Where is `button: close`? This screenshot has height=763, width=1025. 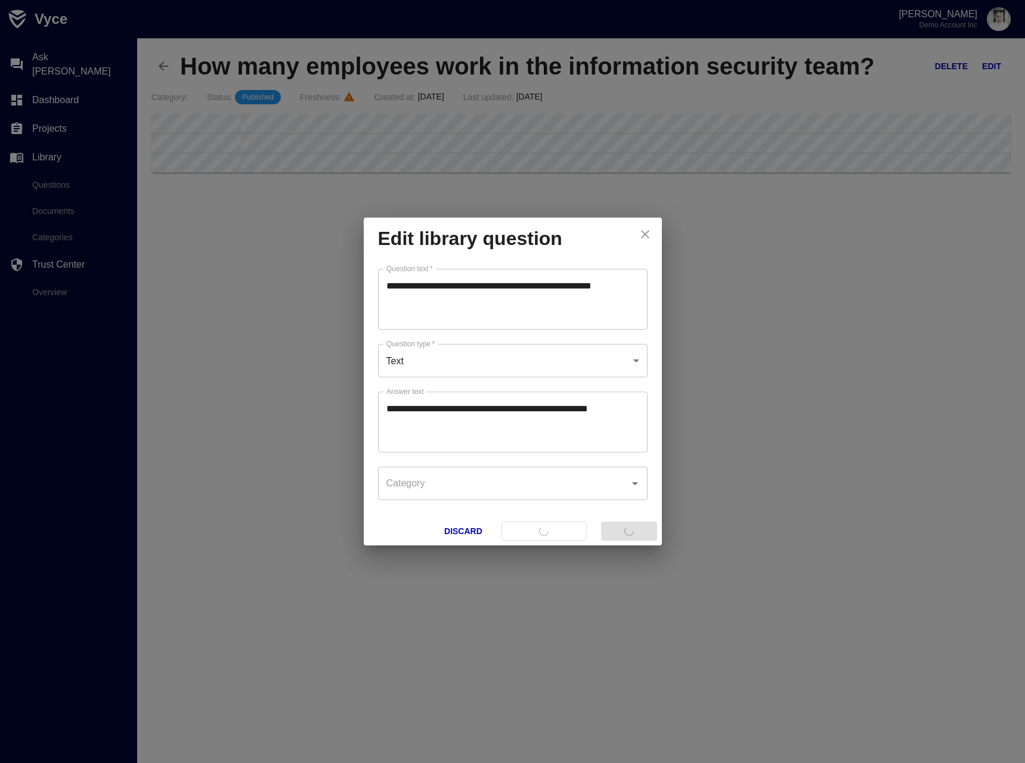 button: close is located at coordinates (645, 234).